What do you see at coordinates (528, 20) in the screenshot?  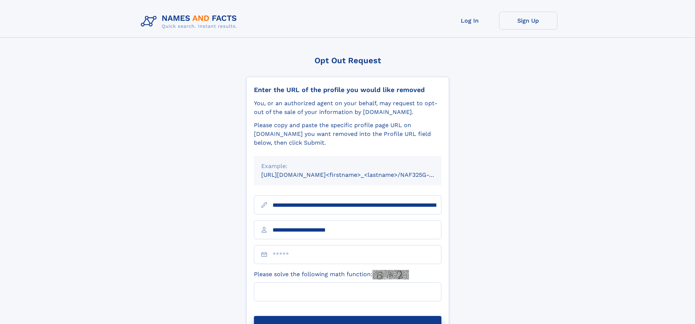 I see `a: Sign Up` at bounding box center [528, 20].